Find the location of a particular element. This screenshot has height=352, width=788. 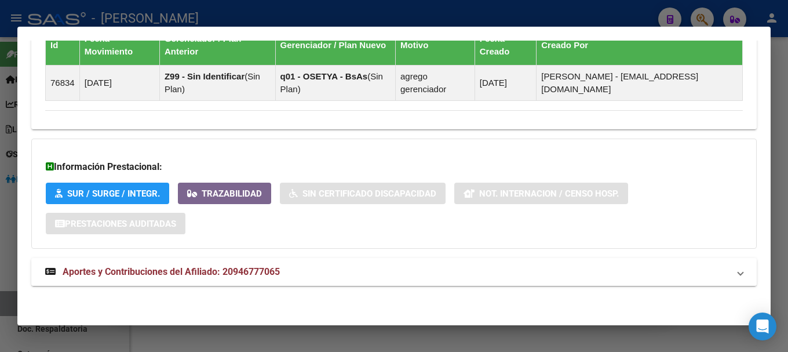

th: Gerenciador / Plan Anterior is located at coordinates (217, 45).